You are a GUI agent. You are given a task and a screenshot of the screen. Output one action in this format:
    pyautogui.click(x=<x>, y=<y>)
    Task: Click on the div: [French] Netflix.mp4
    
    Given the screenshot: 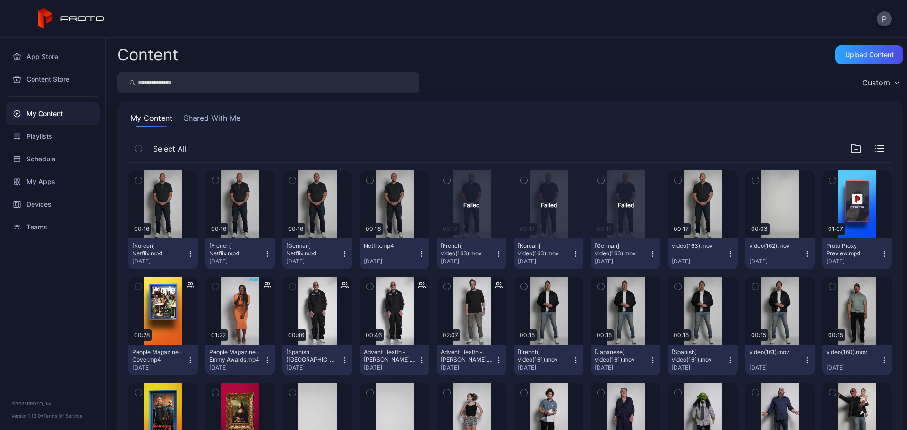 What is the action you would take?
    pyautogui.click(x=235, y=250)
    